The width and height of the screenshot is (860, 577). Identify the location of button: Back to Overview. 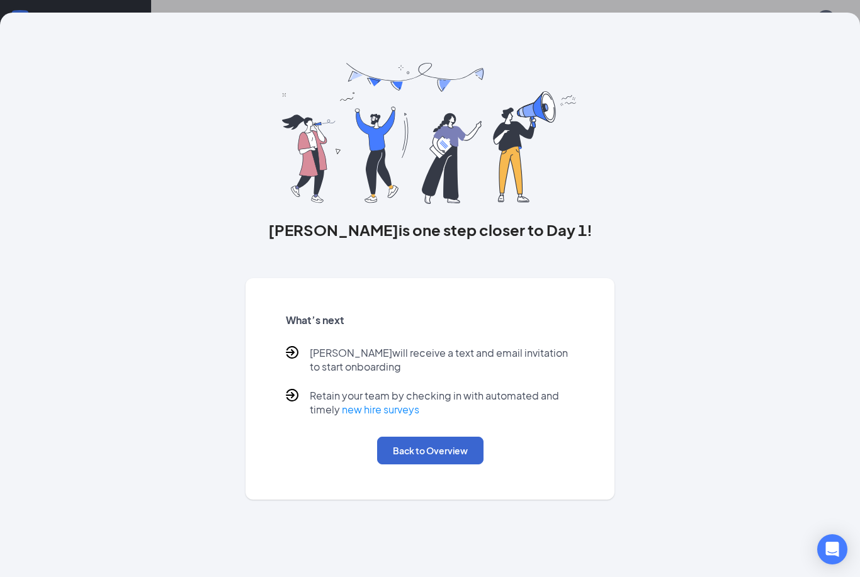
(430, 451).